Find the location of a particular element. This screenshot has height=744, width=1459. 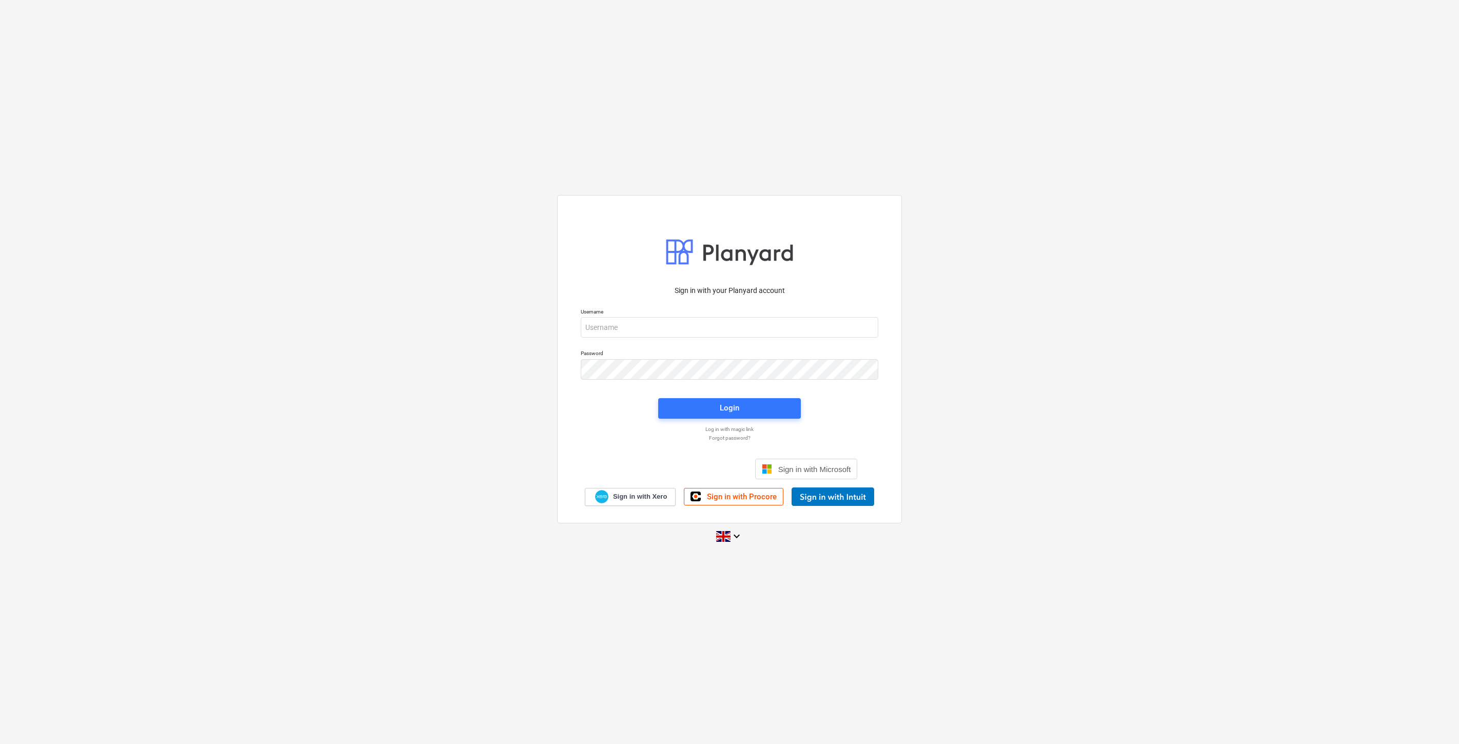

span: Sign in with Xero is located at coordinates (640, 497).